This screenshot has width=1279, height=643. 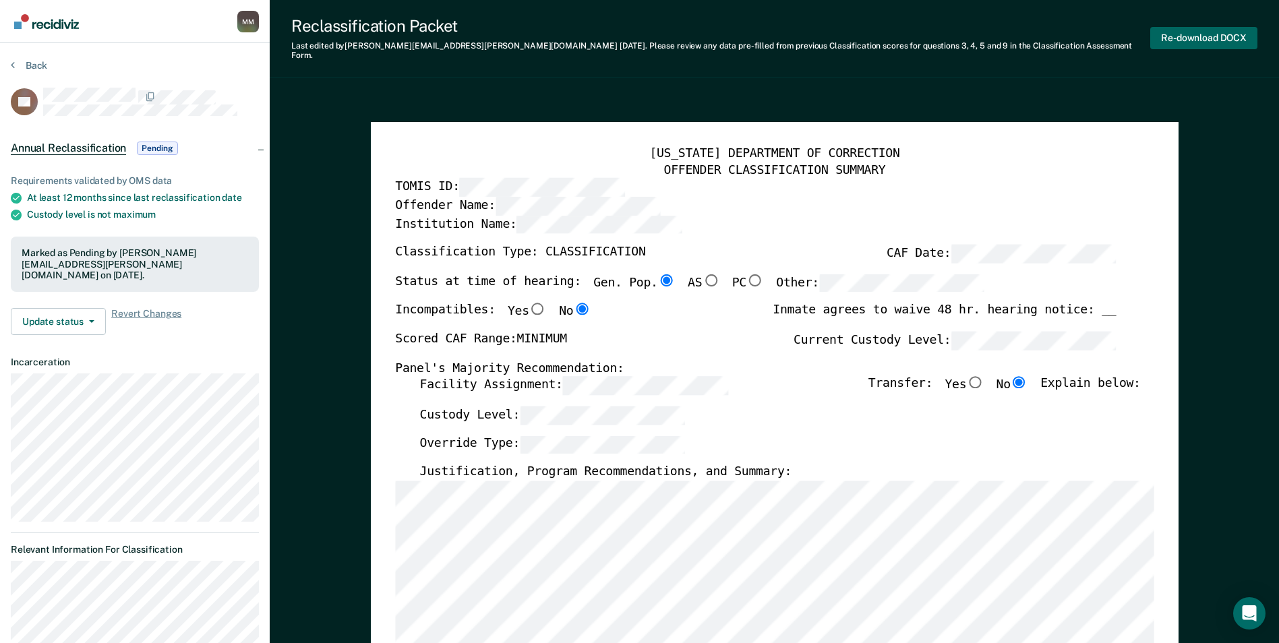 What do you see at coordinates (901, 282) in the screenshot?
I see `input: Other:` at bounding box center [901, 282].